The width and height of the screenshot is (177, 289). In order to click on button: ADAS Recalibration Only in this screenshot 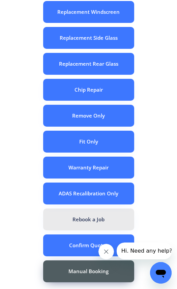, I will do `click(89, 193)`.